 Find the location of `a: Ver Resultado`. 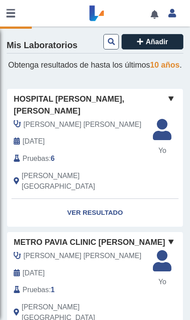

a: Ver Resultado is located at coordinates (95, 213).